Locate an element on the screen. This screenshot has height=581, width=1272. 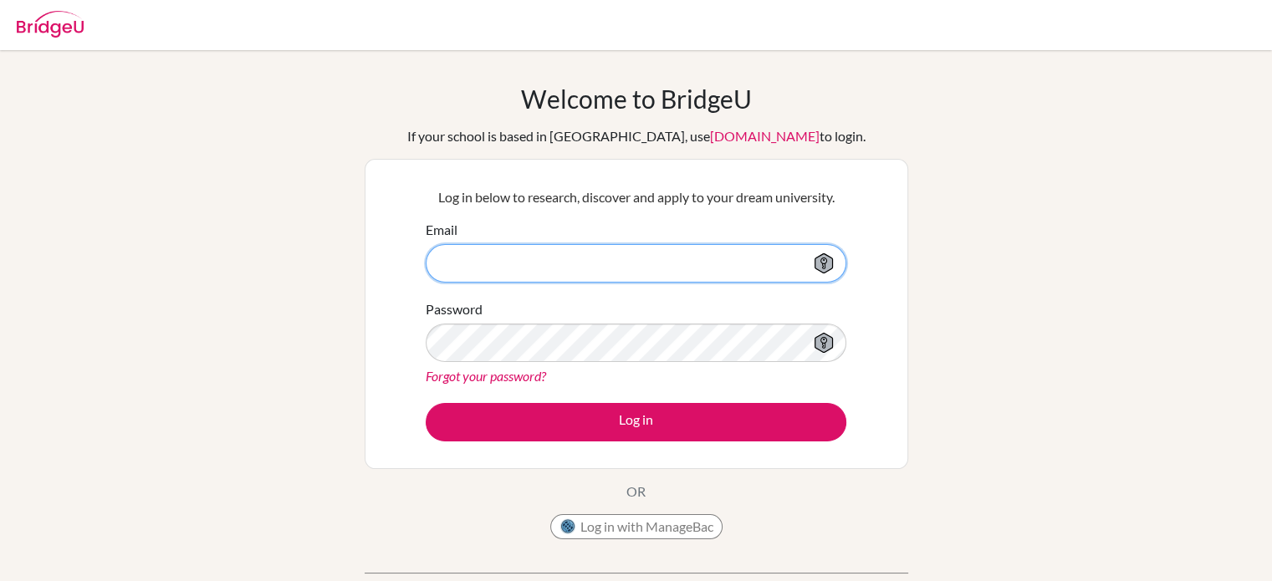
label: Email is located at coordinates (442, 230).